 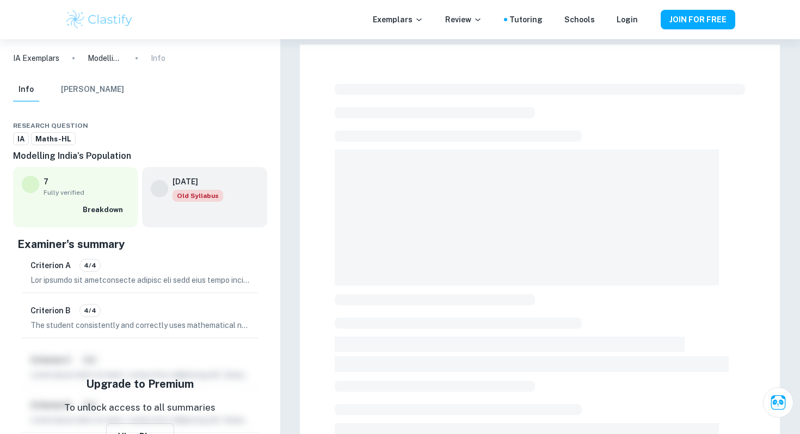 What do you see at coordinates (99, 20) in the screenshot?
I see `img: Clastify logo` at bounding box center [99, 20].